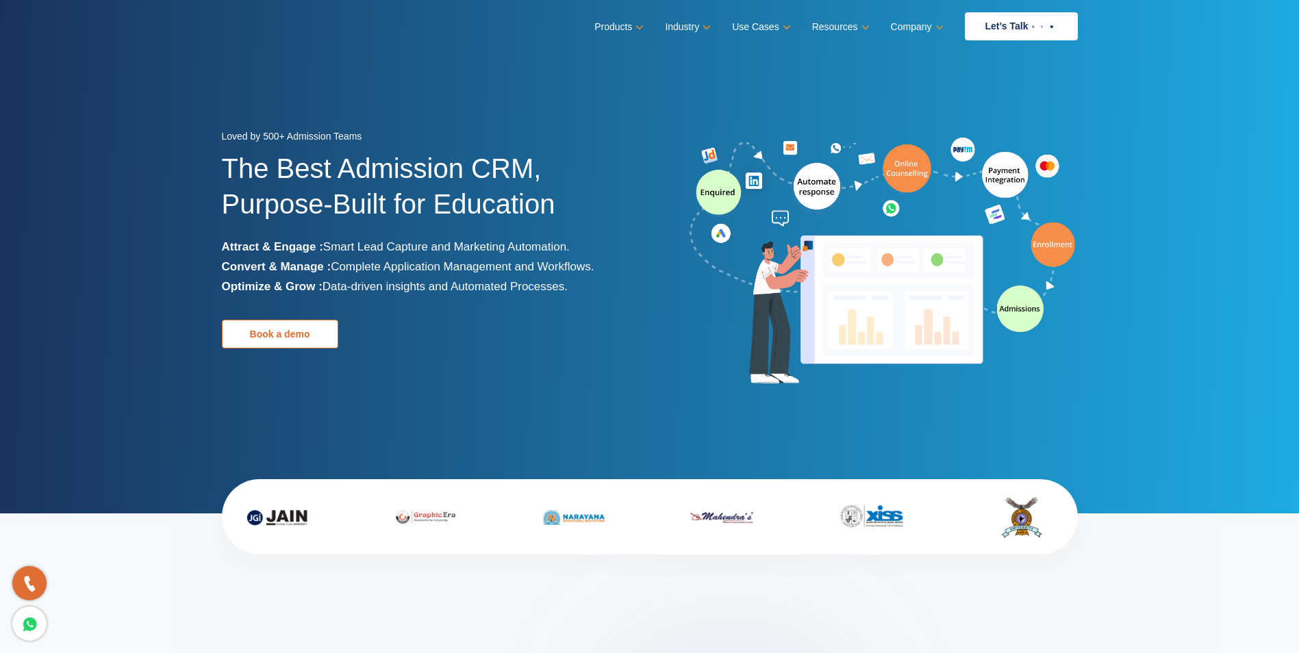 The height and width of the screenshot is (653, 1299). I want to click on span: Smart Lead Capture and Marketing Automation., so click(447, 247).